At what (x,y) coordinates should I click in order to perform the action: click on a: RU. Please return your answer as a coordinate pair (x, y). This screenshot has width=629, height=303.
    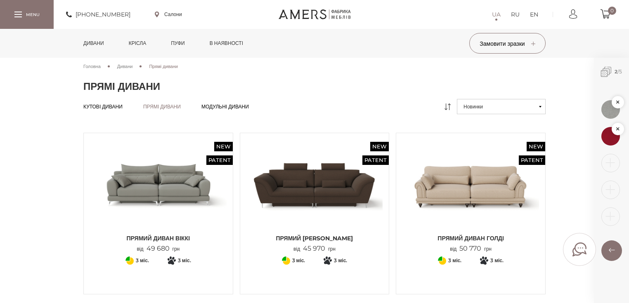
    Looking at the image, I should click on (515, 14).